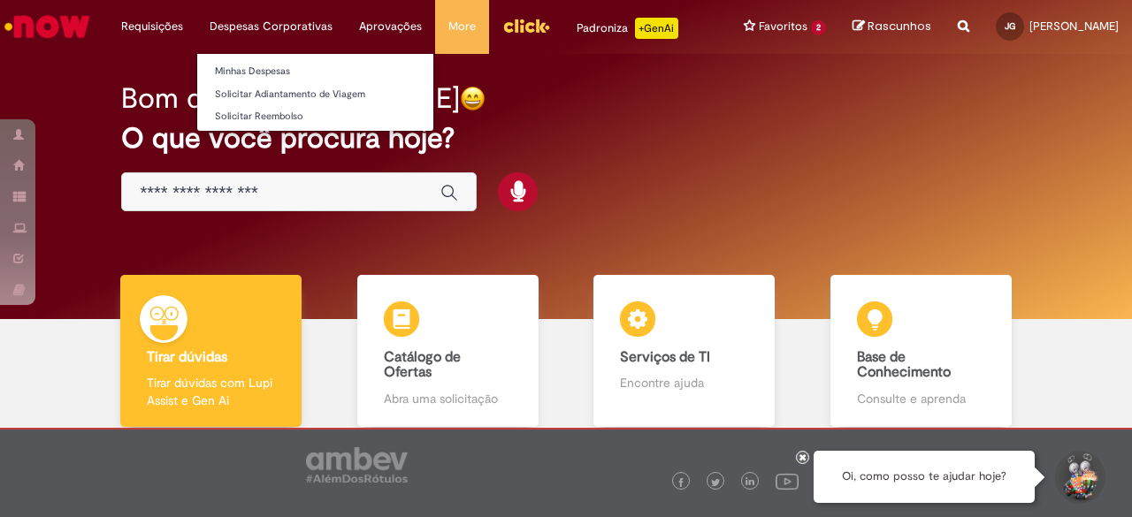 The height and width of the screenshot is (517, 1132). What do you see at coordinates (315, 72) in the screenshot?
I see `a: Minhas Despesas` at bounding box center [315, 72].